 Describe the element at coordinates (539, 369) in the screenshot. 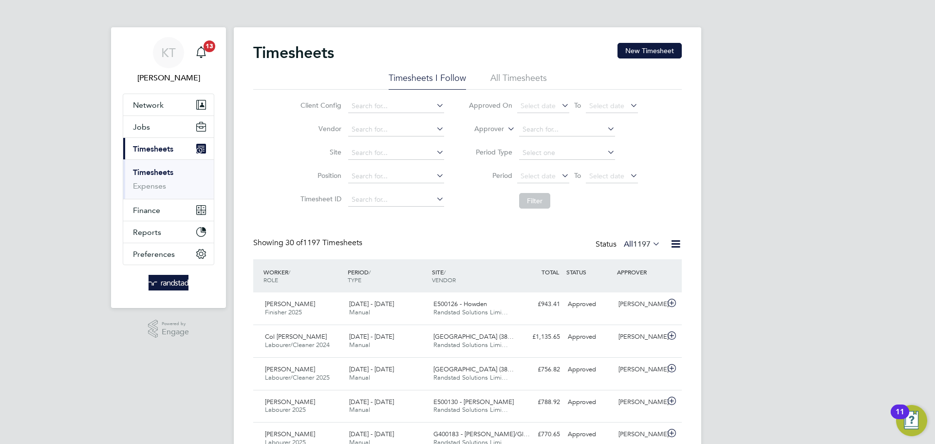

I see `div: £756.82` at that location.